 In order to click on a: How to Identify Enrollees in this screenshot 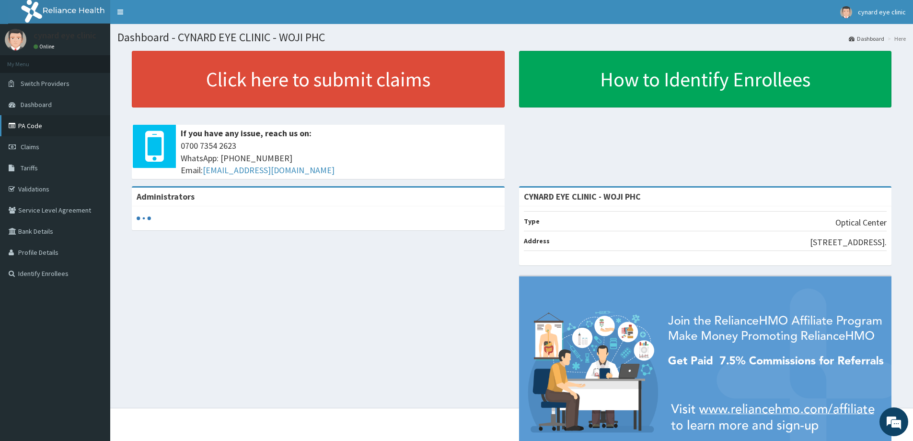, I will do `click(706, 79)`.